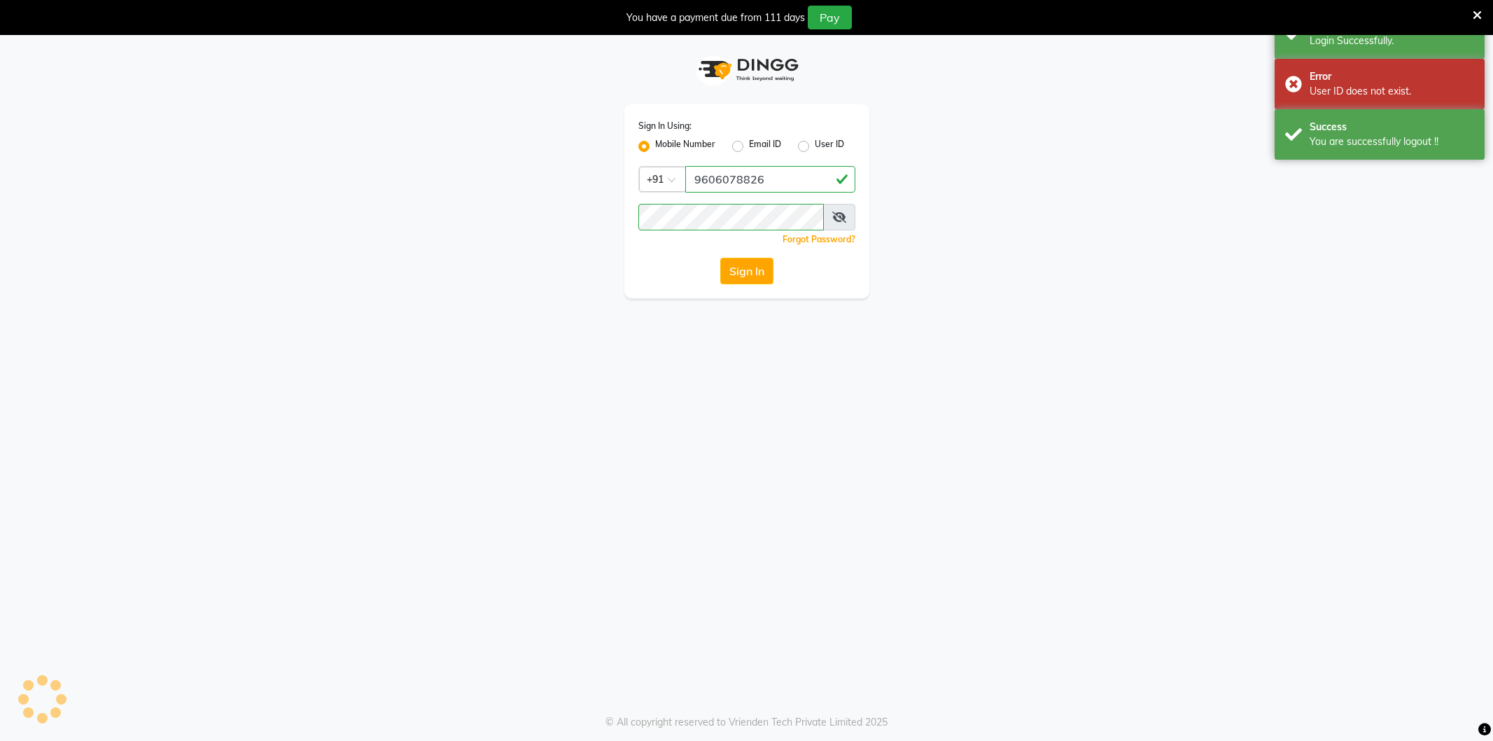  Describe the element at coordinates (1392, 41) in the screenshot. I see `div: Login Successfully.` at that location.